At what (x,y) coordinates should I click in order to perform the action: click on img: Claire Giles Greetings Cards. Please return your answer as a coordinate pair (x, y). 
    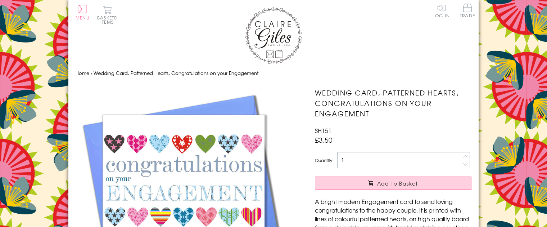
    Looking at the image, I should click on (273, 36).